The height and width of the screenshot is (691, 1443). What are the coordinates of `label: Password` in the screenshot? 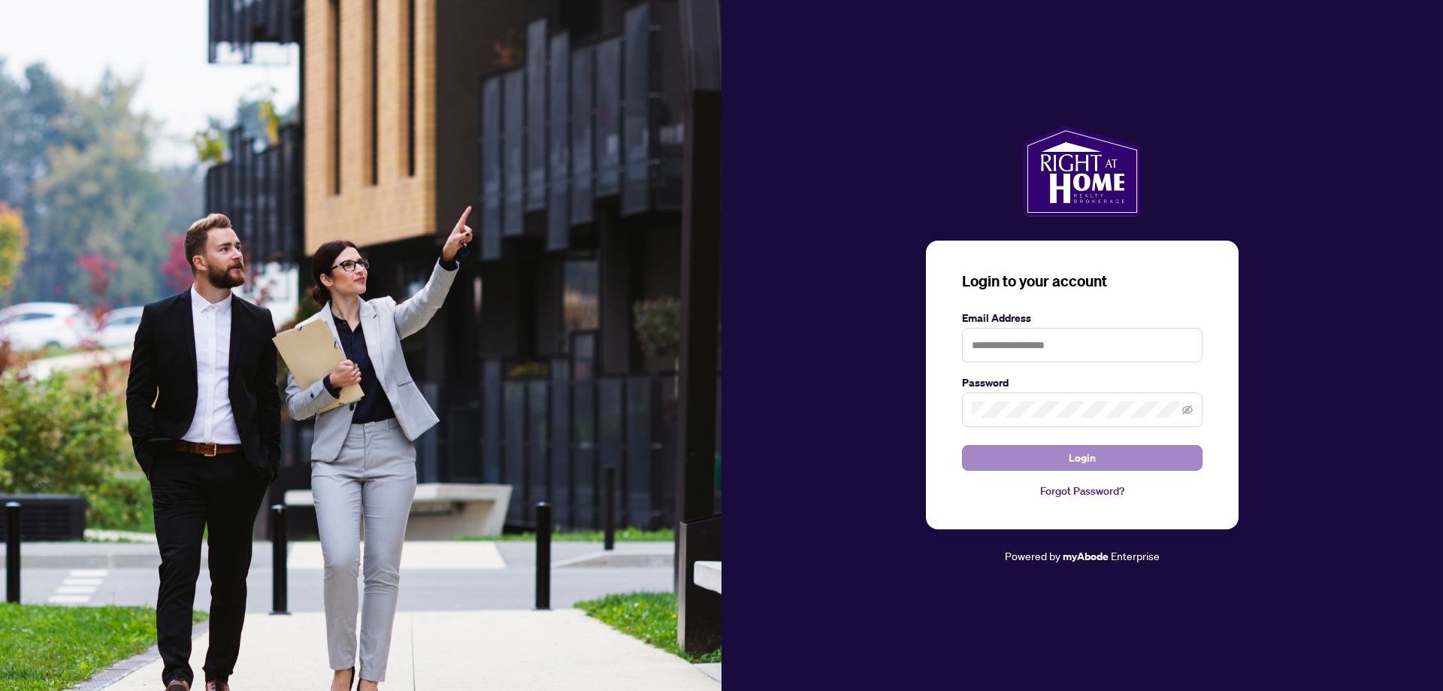 It's located at (1082, 383).